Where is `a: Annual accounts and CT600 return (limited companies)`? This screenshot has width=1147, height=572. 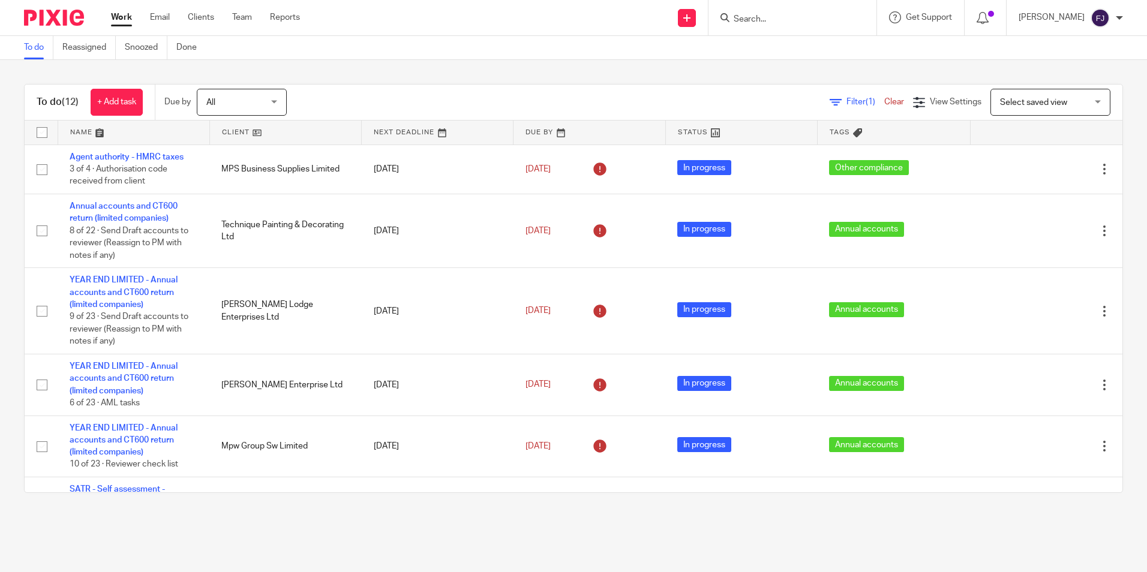
a: Annual accounts and CT600 return (limited companies) is located at coordinates (124, 212).